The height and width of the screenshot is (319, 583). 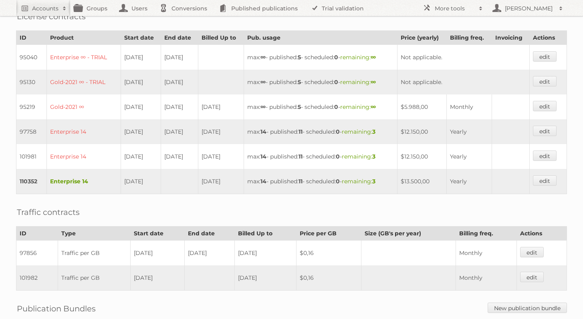 I want to click on th: Price per GB, so click(x=329, y=234).